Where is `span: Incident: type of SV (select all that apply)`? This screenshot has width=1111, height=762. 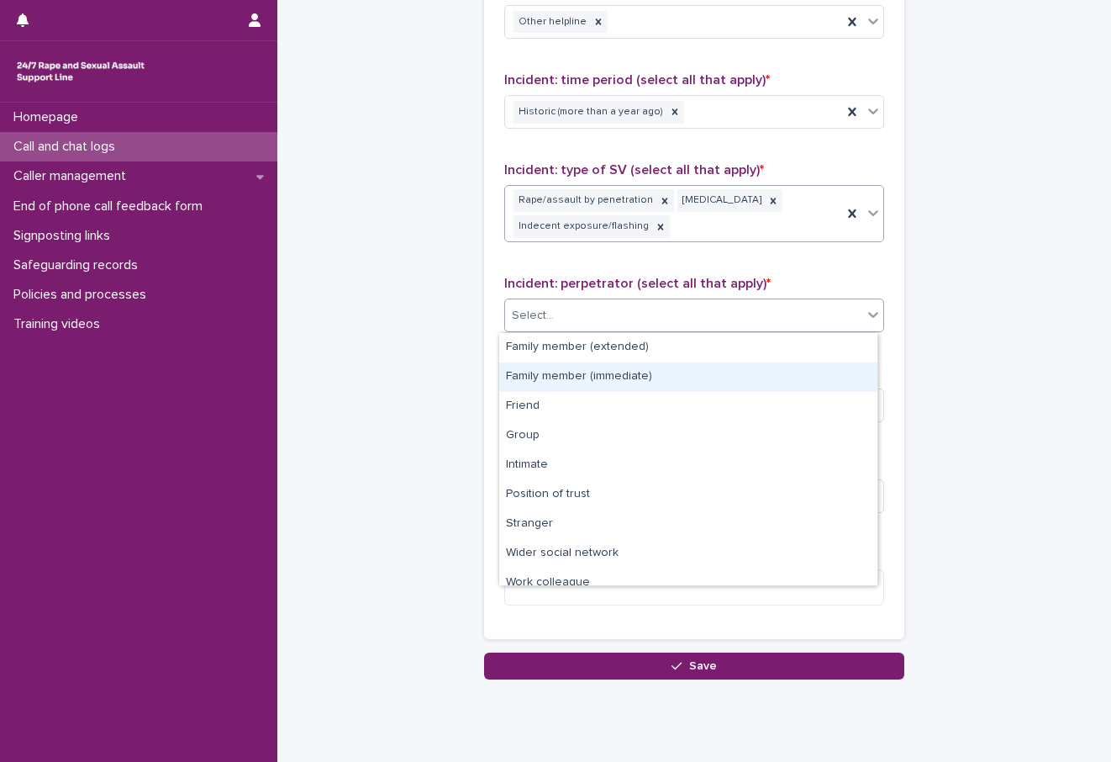 span: Incident: type of SV (select all that apply) is located at coordinates (634, 170).